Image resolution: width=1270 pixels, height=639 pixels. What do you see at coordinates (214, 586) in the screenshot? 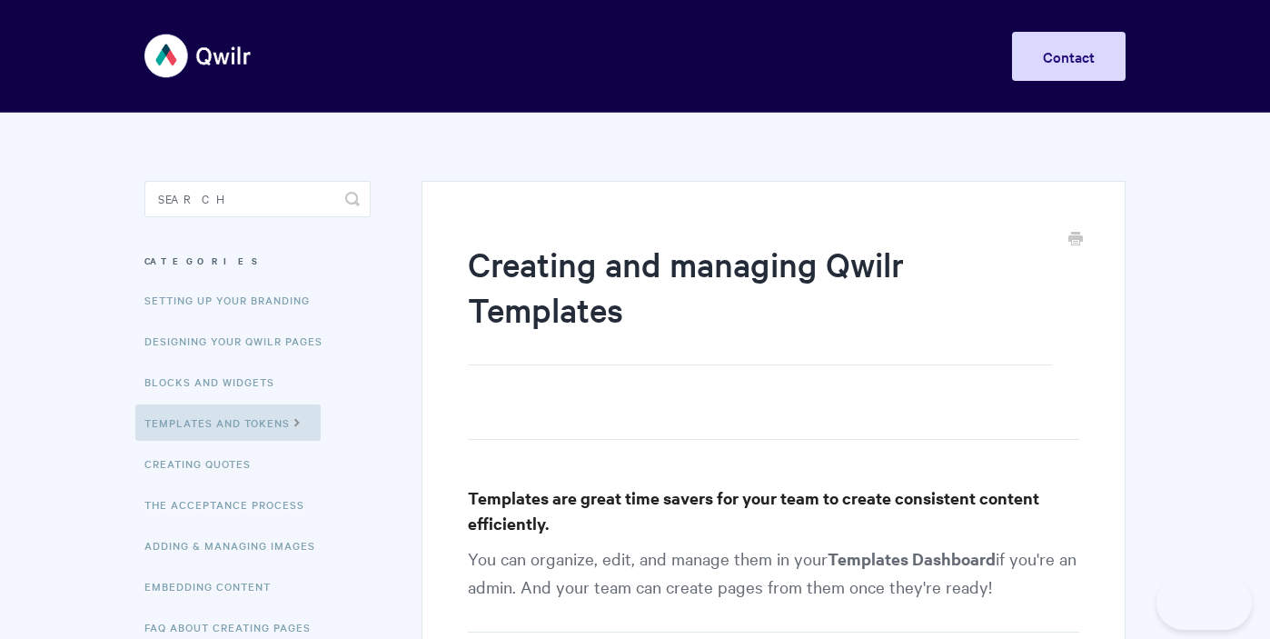
I see `a: Embedding Content` at bounding box center [214, 586].